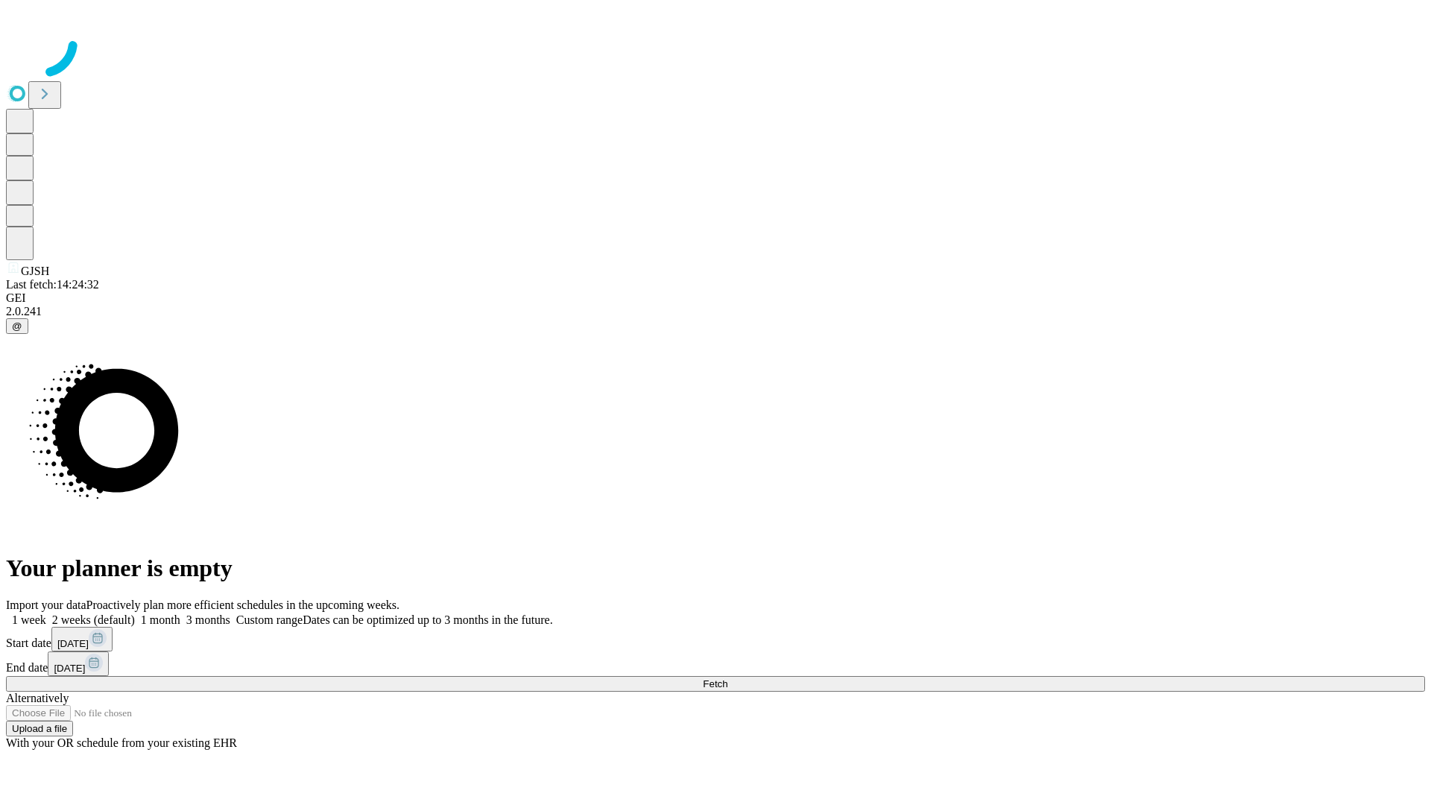 The height and width of the screenshot is (805, 1431). I want to click on h1: Your planner is empty, so click(715, 568).